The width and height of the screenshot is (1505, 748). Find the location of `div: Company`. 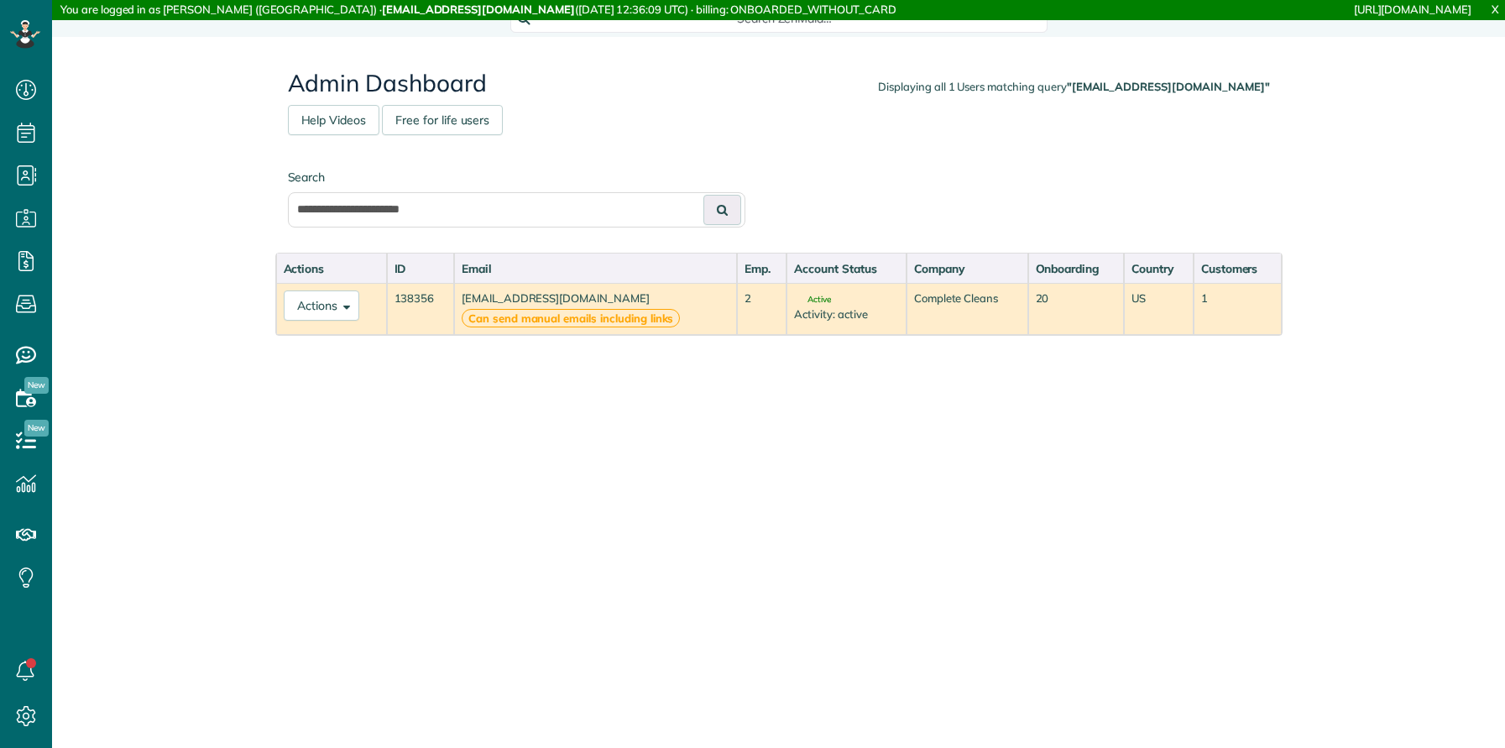

div: Company is located at coordinates (967, 269).